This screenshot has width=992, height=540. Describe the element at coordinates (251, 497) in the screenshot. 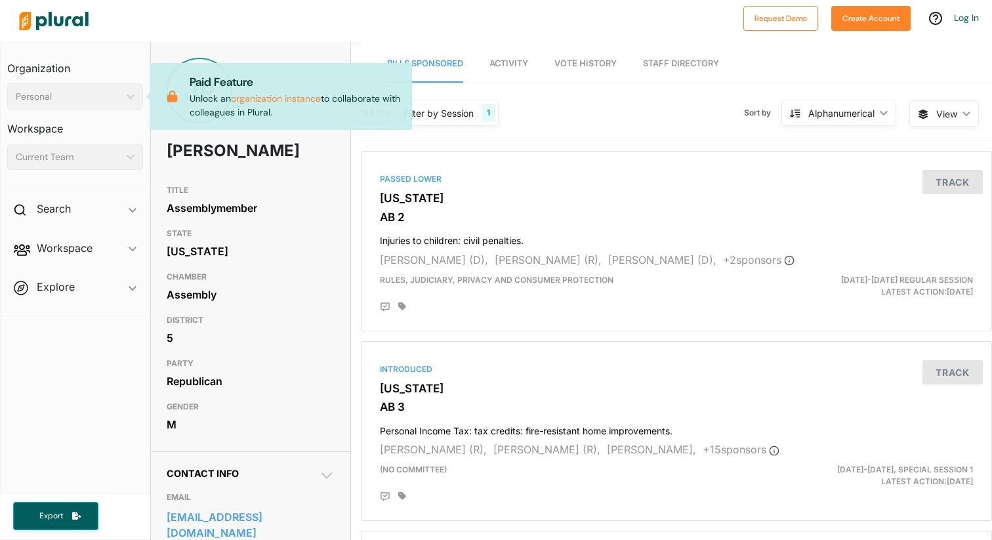

I see `h3: EMAIL` at that location.